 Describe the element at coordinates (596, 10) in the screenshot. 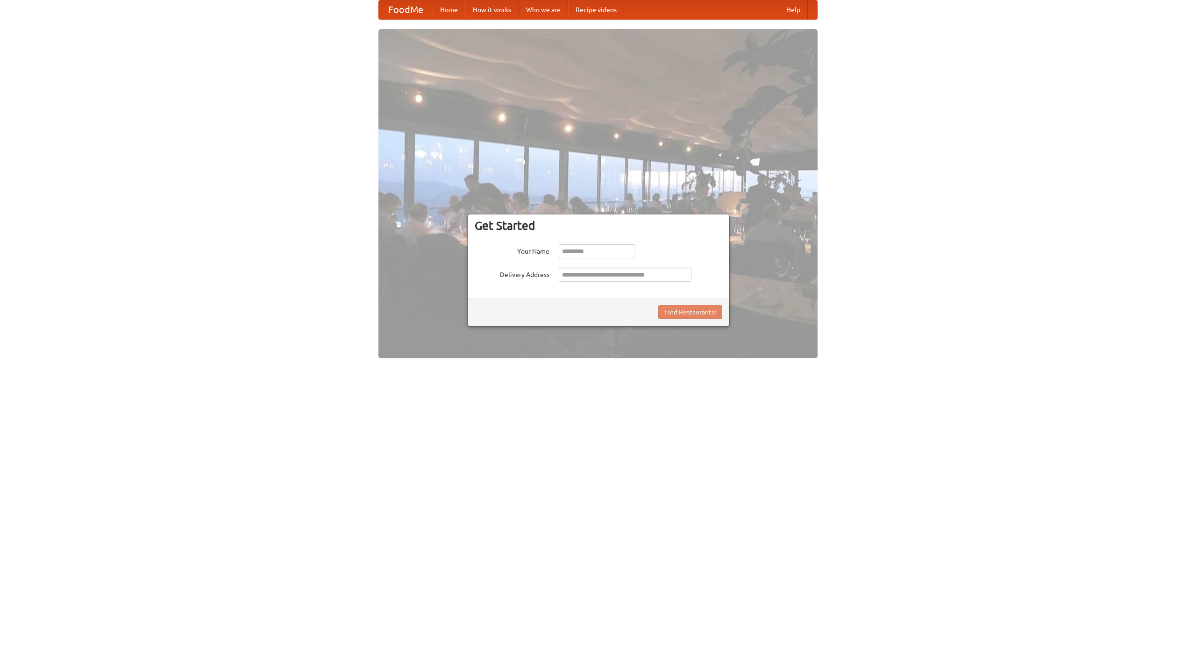

I see `a: Recipe videos` at that location.